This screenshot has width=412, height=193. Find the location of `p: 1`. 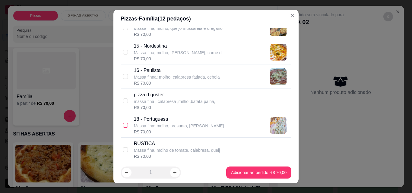

p: 1 is located at coordinates (150, 173).